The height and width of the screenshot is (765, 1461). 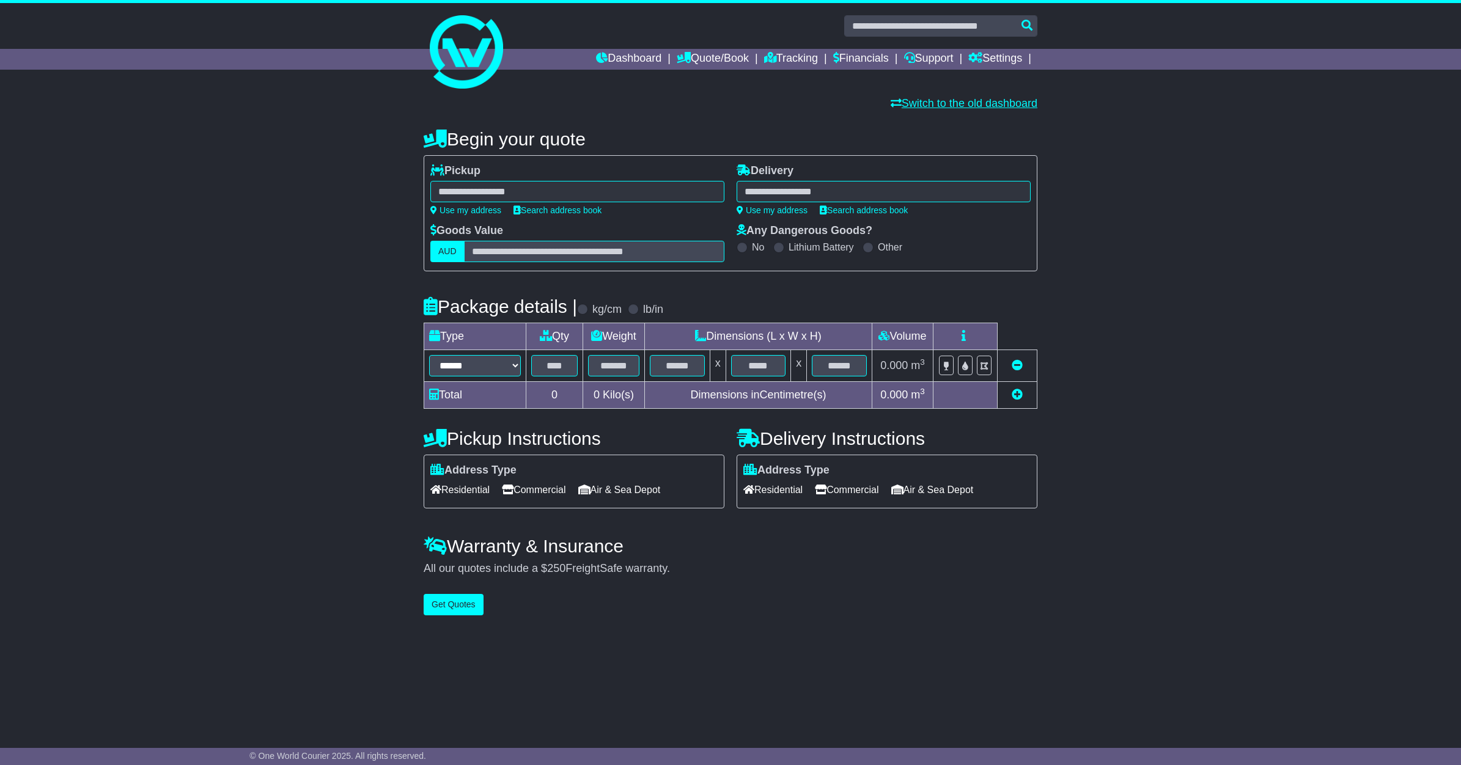 I want to click on h4: Pickup Instructions, so click(x=574, y=438).